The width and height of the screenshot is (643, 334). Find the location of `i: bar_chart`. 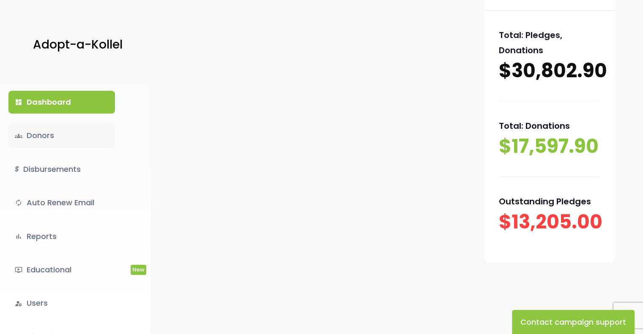

i: bar_chart is located at coordinates (19, 237).